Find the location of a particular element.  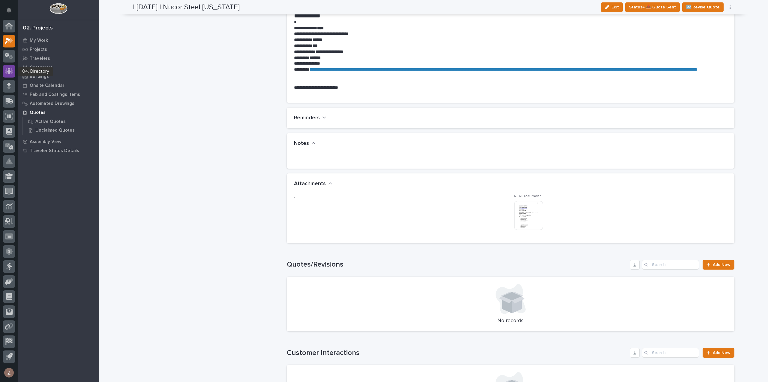

div: 02. Projects is located at coordinates (38, 28).